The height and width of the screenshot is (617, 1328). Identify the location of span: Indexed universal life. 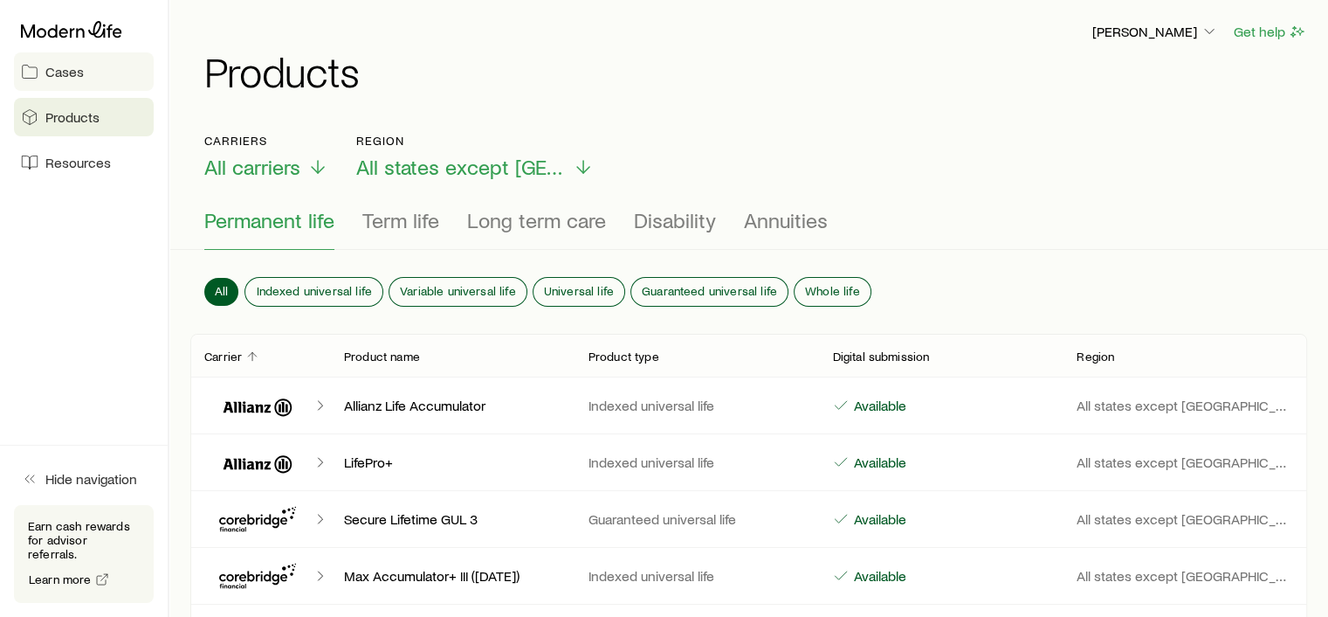
(314, 291).